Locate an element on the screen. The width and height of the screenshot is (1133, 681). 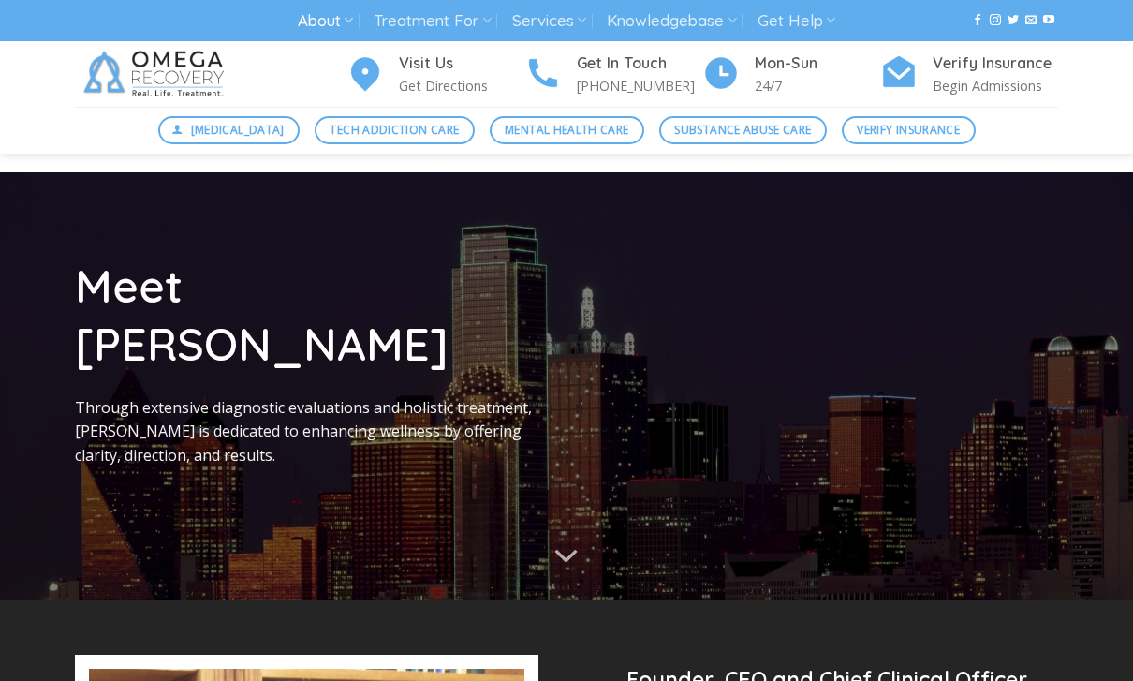
a: Follow on Twitter is located at coordinates (1013, 21).